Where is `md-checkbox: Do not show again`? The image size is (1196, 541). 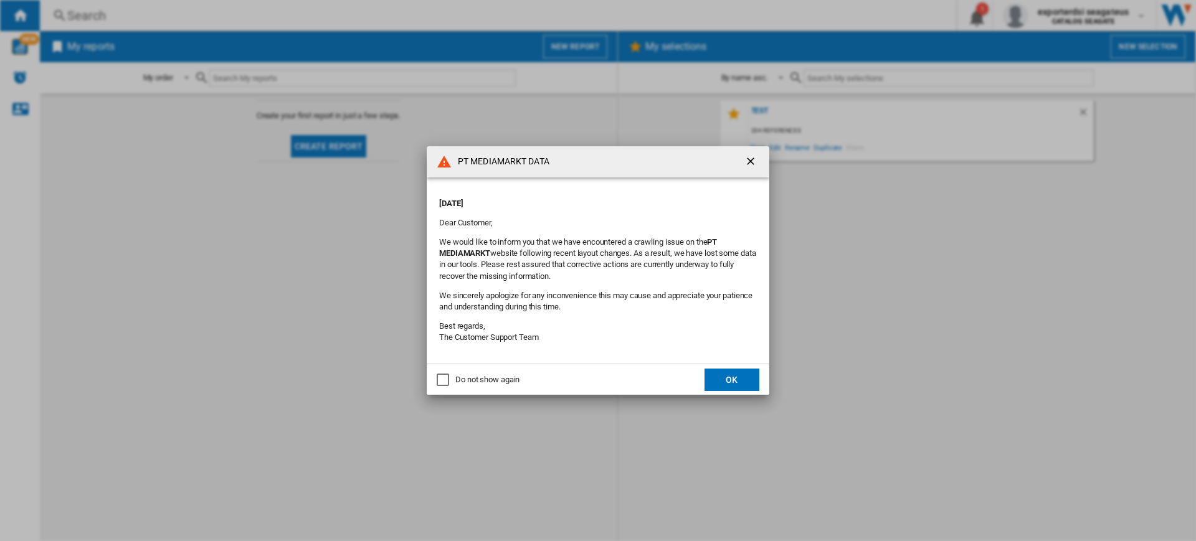 md-checkbox: Do not show again is located at coordinates (478, 380).